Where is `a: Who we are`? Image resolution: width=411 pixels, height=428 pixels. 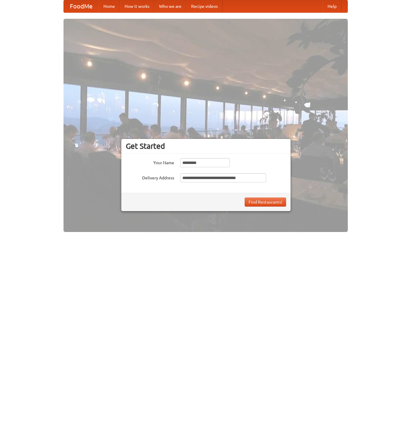 a: Who we are is located at coordinates (170, 6).